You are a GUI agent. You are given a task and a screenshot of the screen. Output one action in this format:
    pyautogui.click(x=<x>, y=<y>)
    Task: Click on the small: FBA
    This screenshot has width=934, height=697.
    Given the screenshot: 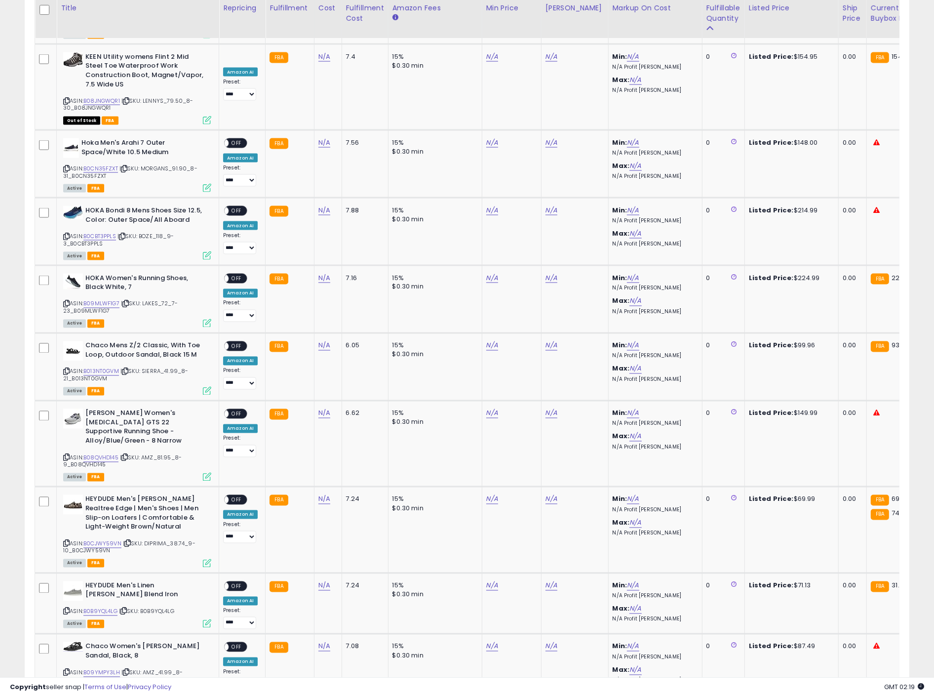 What is the action you would take?
    pyautogui.click(x=278, y=58)
    